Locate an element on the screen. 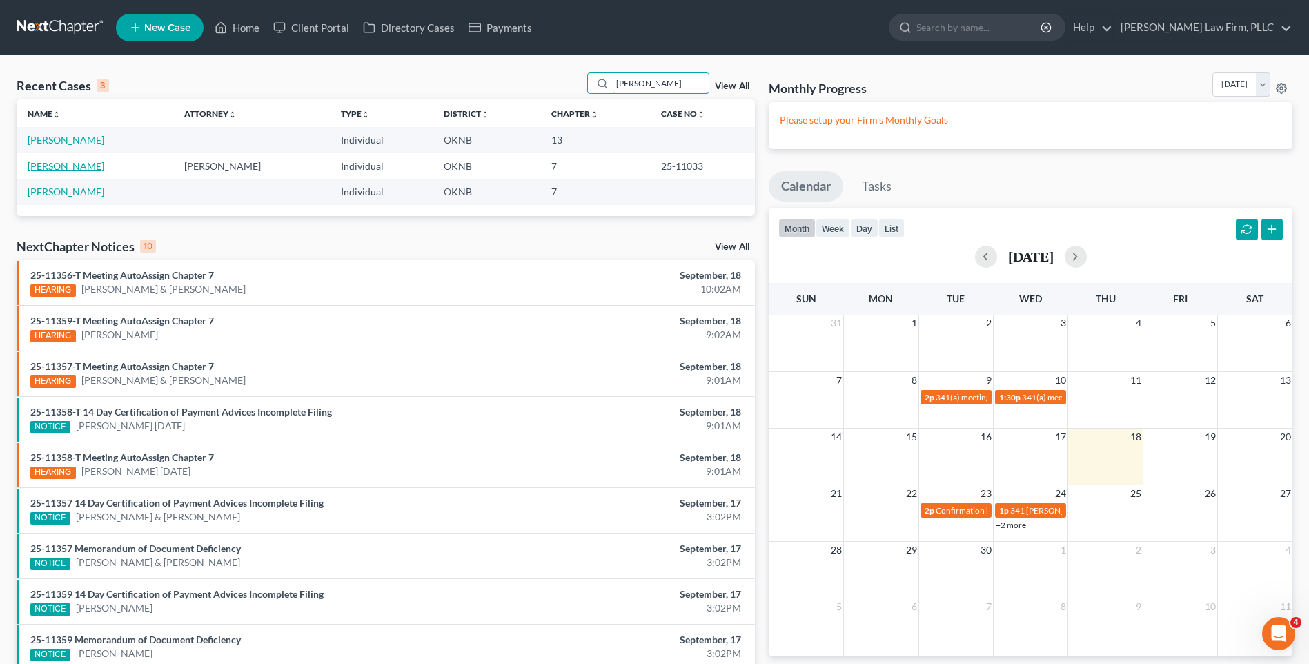 This screenshot has width=1309, height=664. span: 2 is located at coordinates (989, 323).